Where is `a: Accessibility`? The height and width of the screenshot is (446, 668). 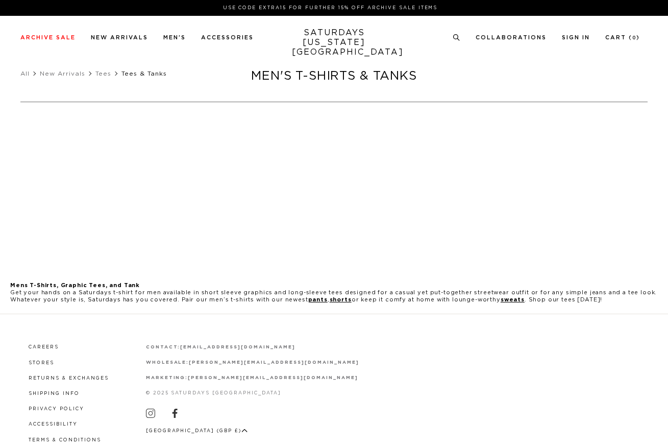 a: Accessibility is located at coordinates (53, 424).